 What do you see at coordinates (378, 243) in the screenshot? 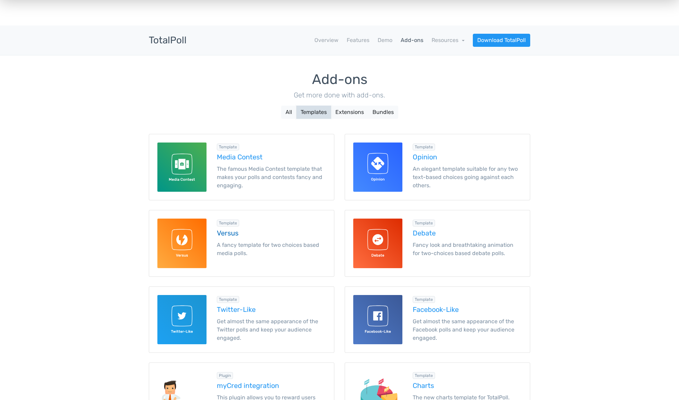
I see `img: Debate for TotalPoll` at bounding box center [378, 243].